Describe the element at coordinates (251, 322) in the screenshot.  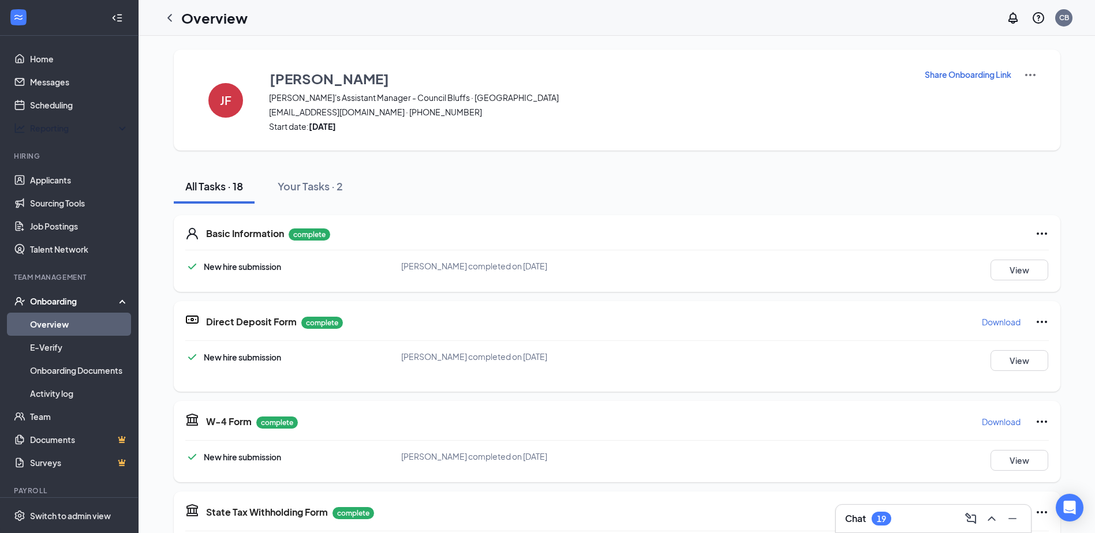
I see `h5: Direct Deposit Form` at that location.